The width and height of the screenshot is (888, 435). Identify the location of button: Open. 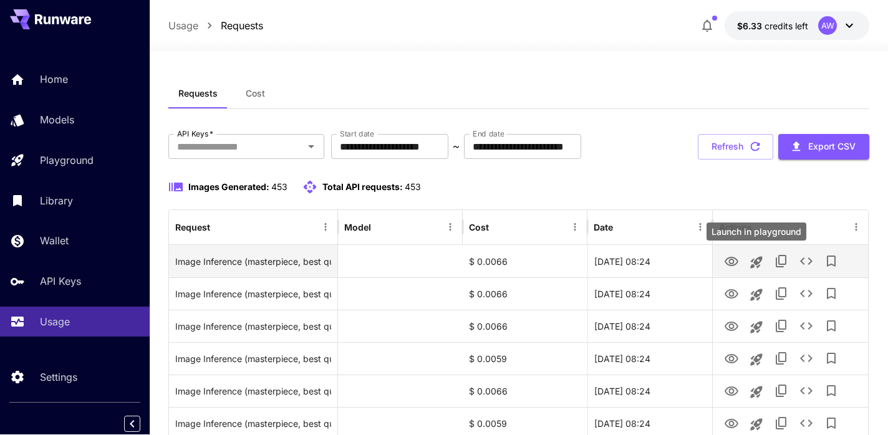
(311, 147).